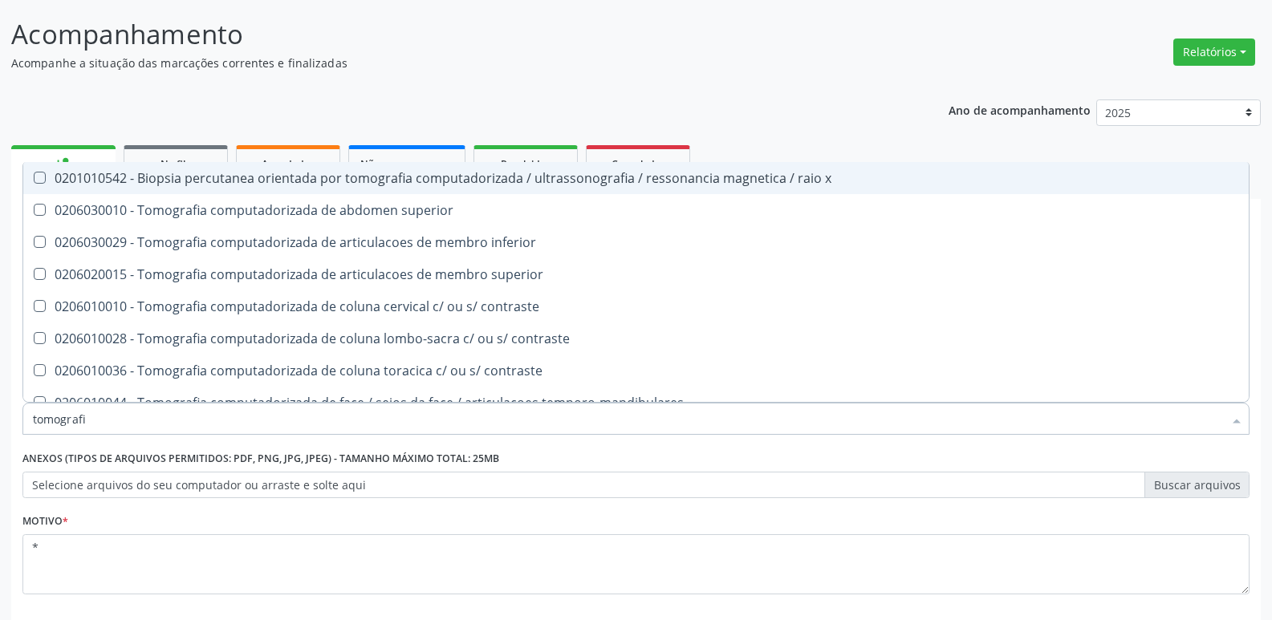 The width and height of the screenshot is (1272, 620). What do you see at coordinates (636, 178) in the screenshot?
I see `div: 0201010542 - Biopsia percutanea orientada por tomografia computadorizada / ultrassonografia / res...` at bounding box center [636, 178].